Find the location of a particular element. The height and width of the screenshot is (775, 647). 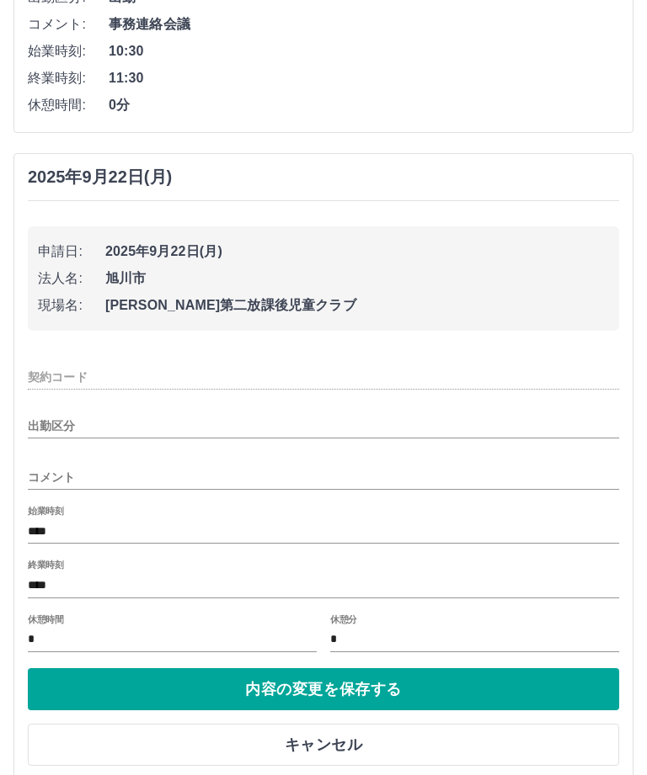

span: 始業時刻: is located at coordinates (68, 51).